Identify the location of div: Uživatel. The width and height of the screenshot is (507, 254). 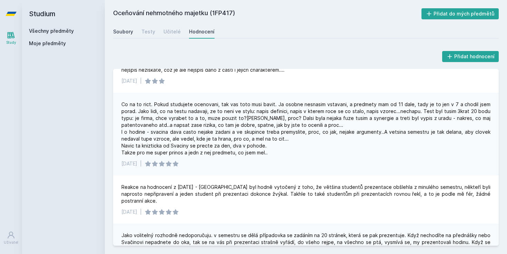
(11, 242).